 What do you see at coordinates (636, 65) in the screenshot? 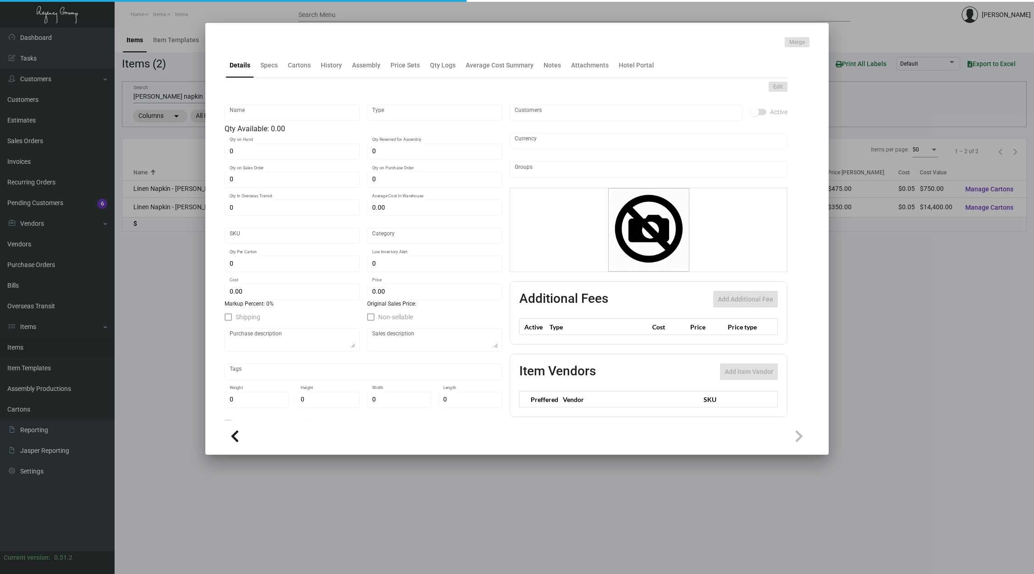
I see `div: Hotel Portal` at bounding box center [636, 65].